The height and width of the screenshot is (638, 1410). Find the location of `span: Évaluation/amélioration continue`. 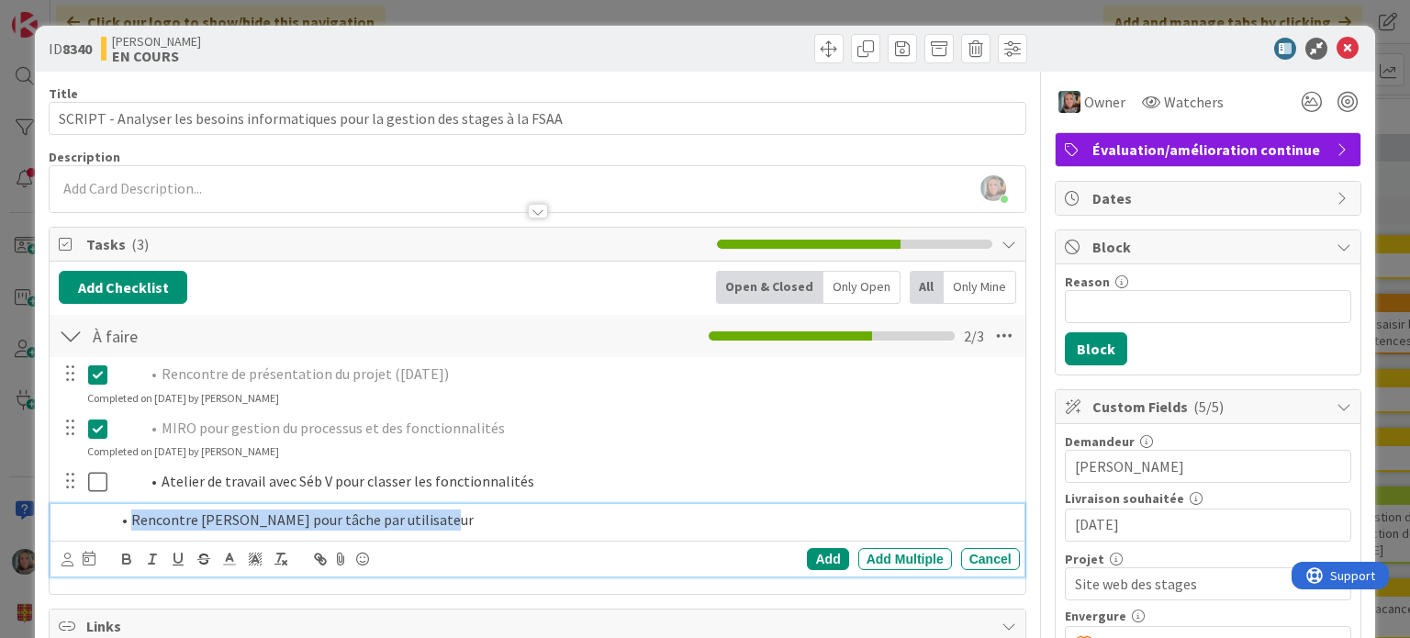

span: Évaluation/amélioration continue is located at coordinates (1210, 150).